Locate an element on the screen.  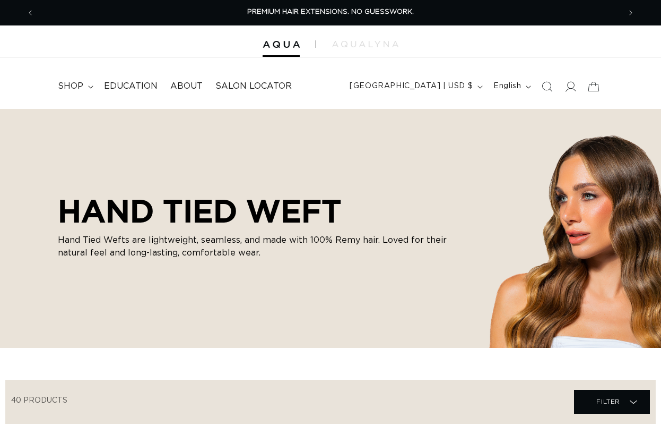
span: English is located at coordinates (507, 86).